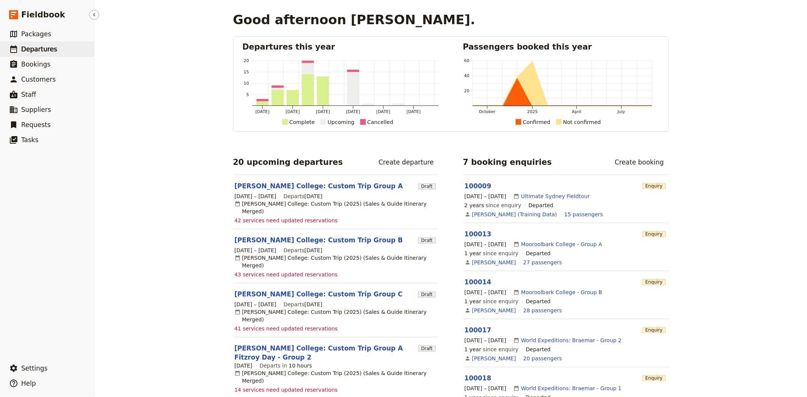 Image resolution: width=807 pixels, height=397 pixels. What do you see at coordinates (28, 384) in the screenshot?
I see `span: Help` at bounding box center [28, 384].